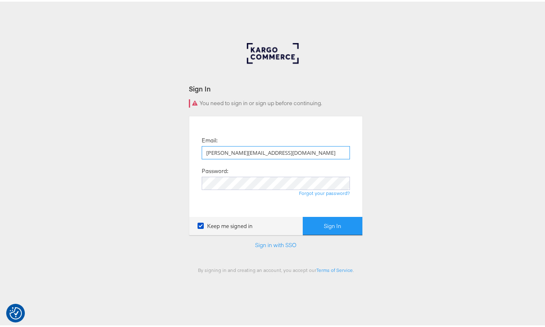  What do you see at coordinates (225, 225) in the screenshot?
I see `label: Keep me signed in` at bounding box center [225, 225].